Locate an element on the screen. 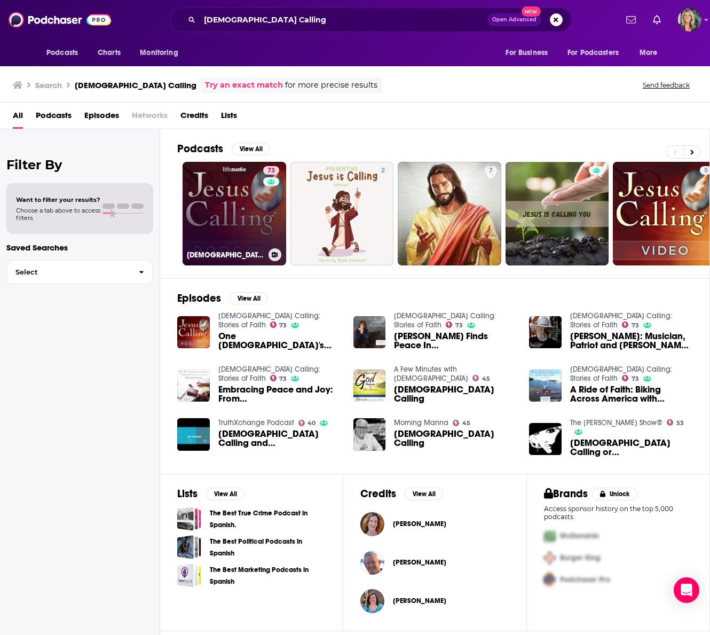 The width and height of the screenshot is (710, 635). span: 40 is located at coordinates (311, 423).